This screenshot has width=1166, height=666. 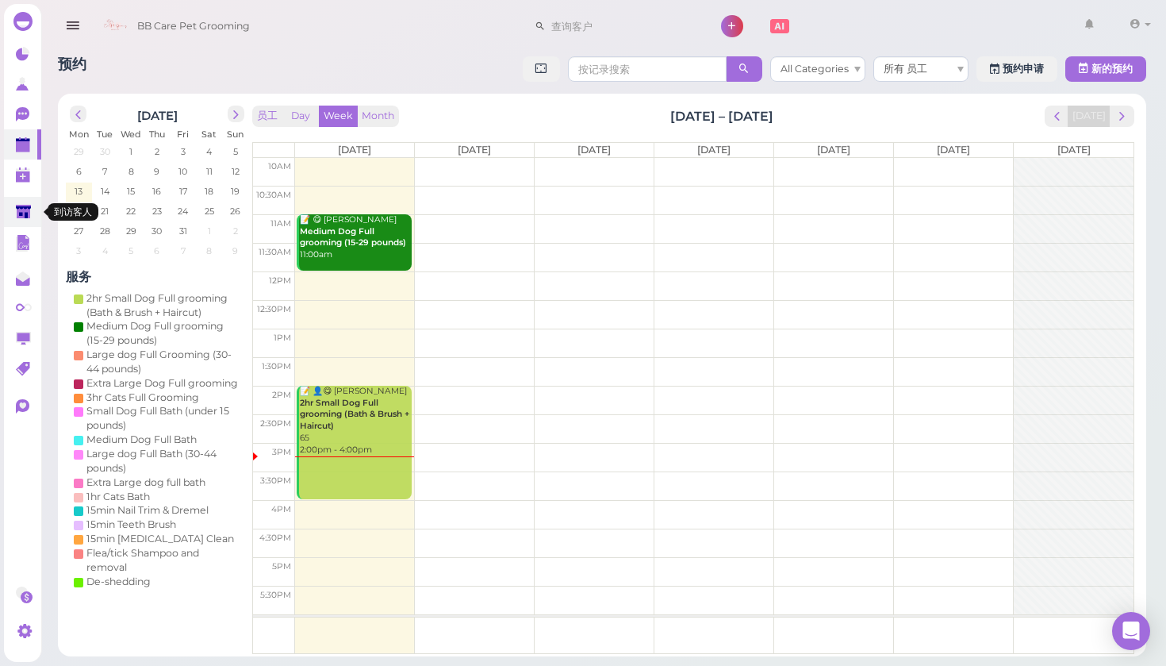 I want to click on span: 12:30pm, so click(x=274, y=309).